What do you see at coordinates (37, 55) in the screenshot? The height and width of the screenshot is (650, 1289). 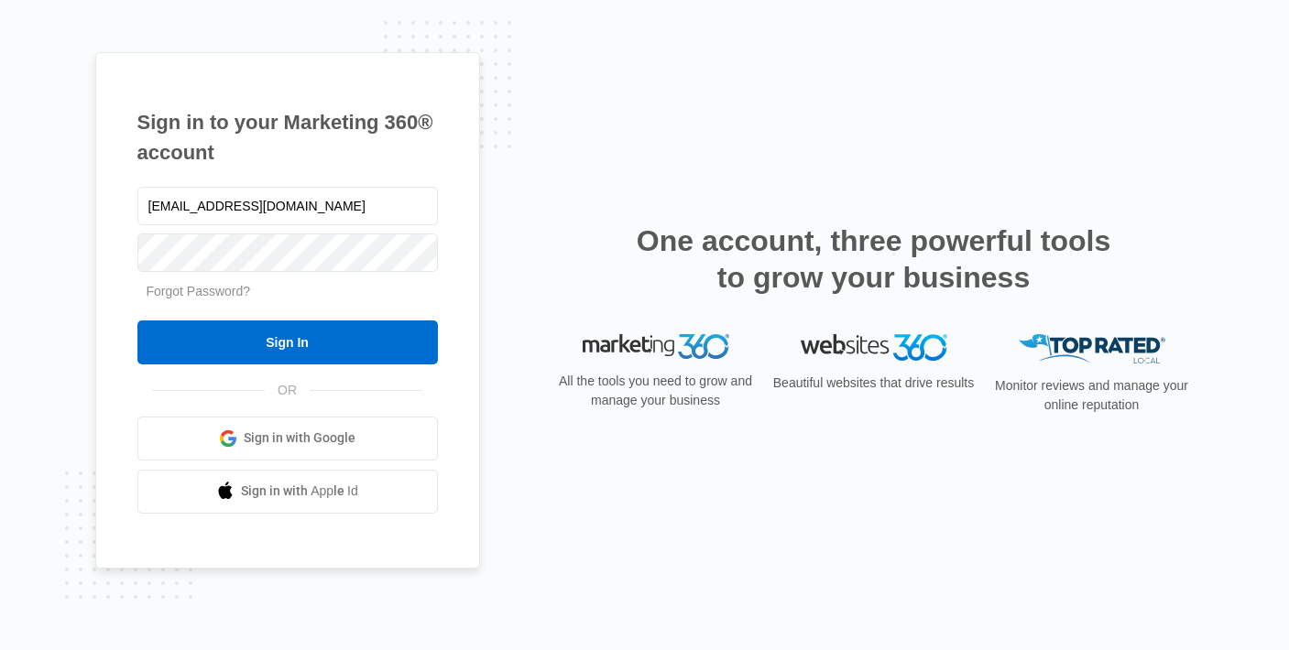 I see `img: website_grey.svg` at bounding box center [37, 55].